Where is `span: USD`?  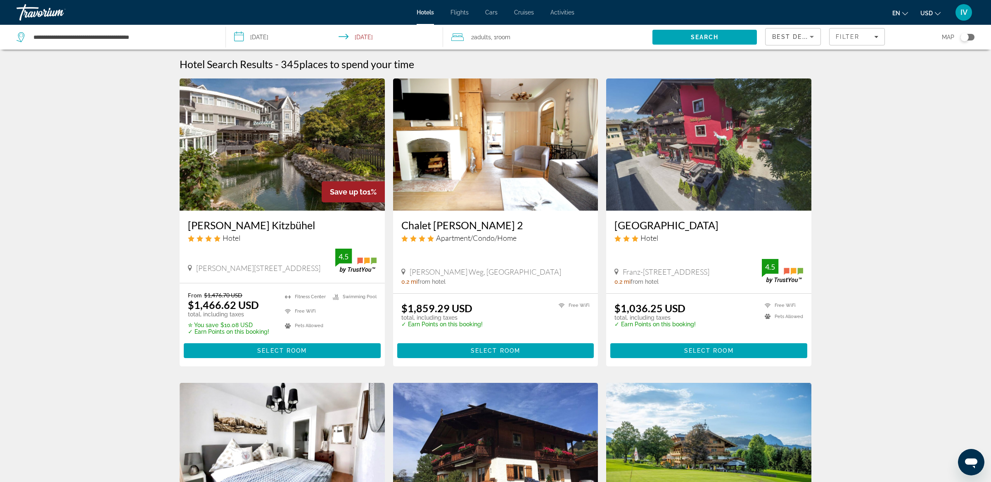
span: USD is located at coordinates (926, 13).